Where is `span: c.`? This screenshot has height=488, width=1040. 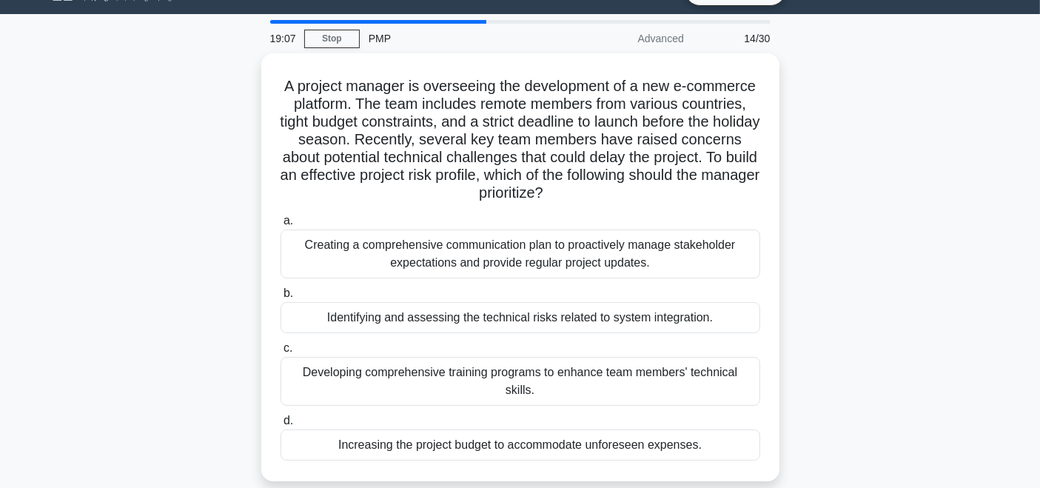 span: c. is located at coordinates (288, 347).